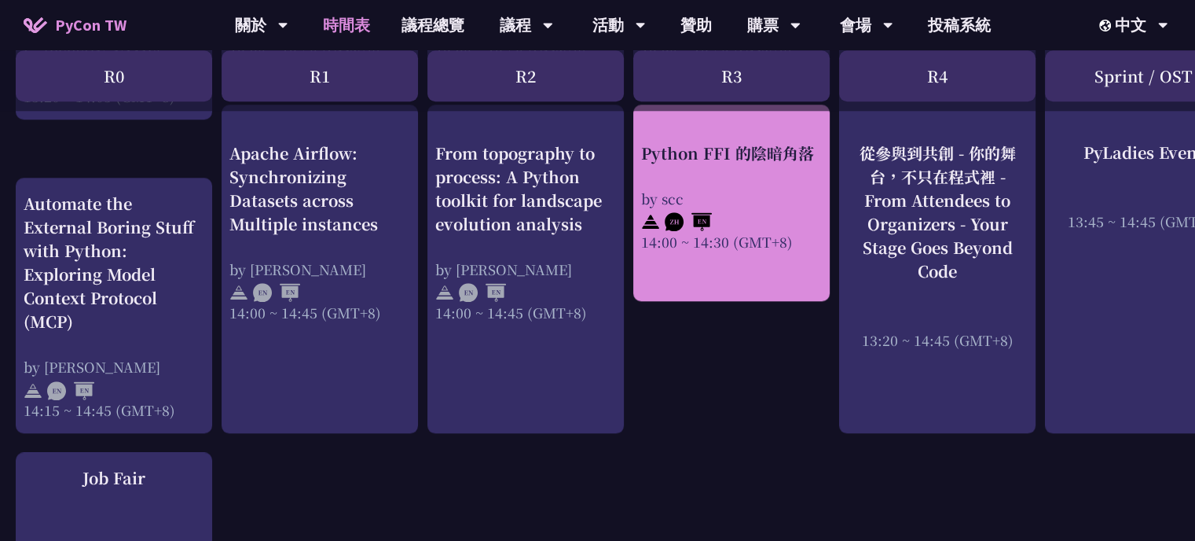 Image resolution: width=1195 pixels, height=541 pixels. I want to click on a: Automate the External Boring Stuff with Python: Exploring Model Context Protocol (MCP) by [PERSON..., so click(114, 306).